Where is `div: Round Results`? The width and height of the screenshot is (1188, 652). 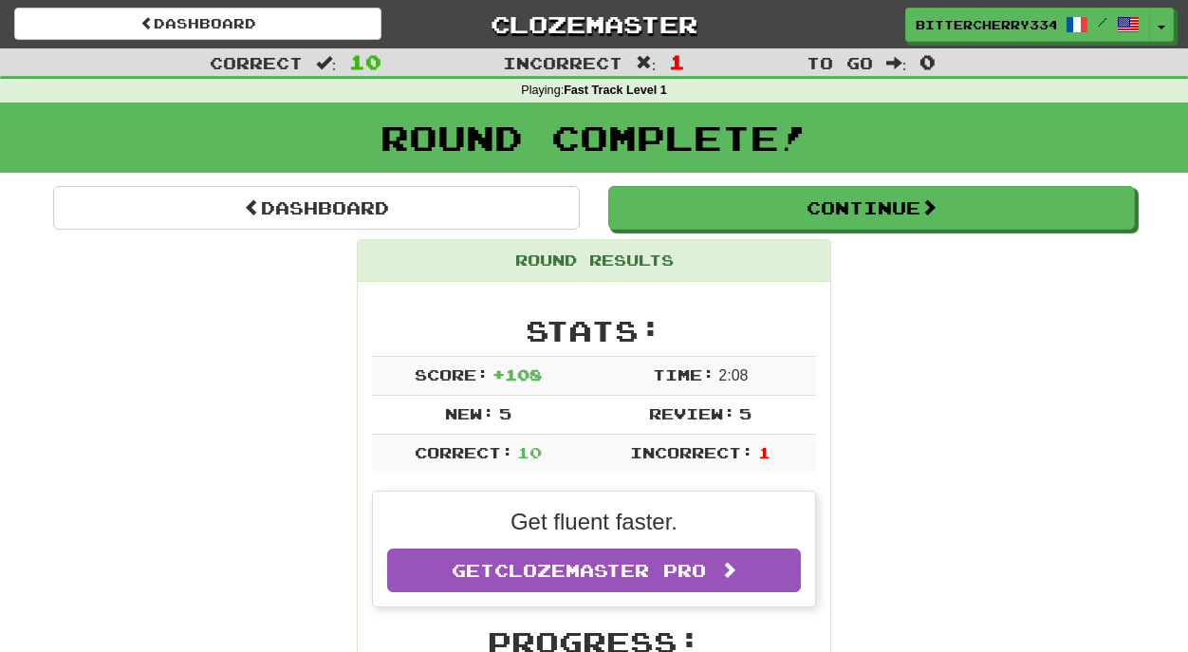 div: Round Results is located at coordinates (594, 261).